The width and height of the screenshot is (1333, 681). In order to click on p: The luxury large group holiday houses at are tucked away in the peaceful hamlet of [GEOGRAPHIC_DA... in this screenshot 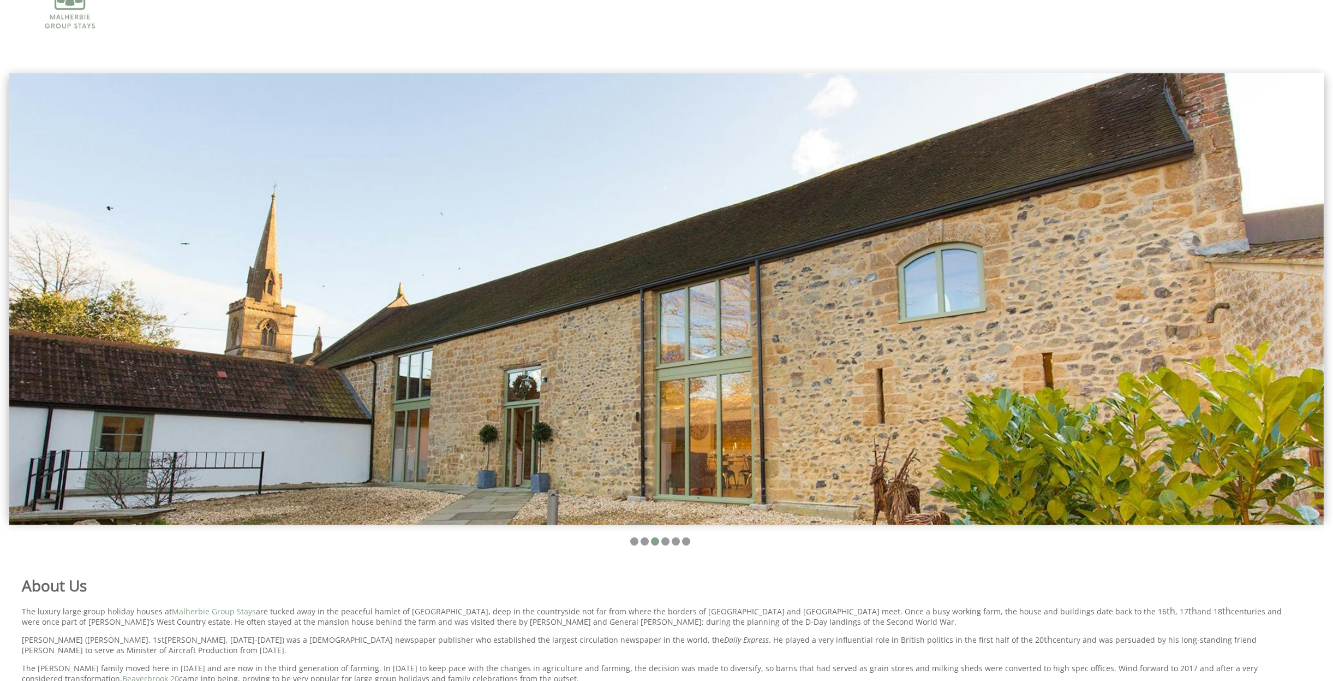, I will do `click(660, 616)`.